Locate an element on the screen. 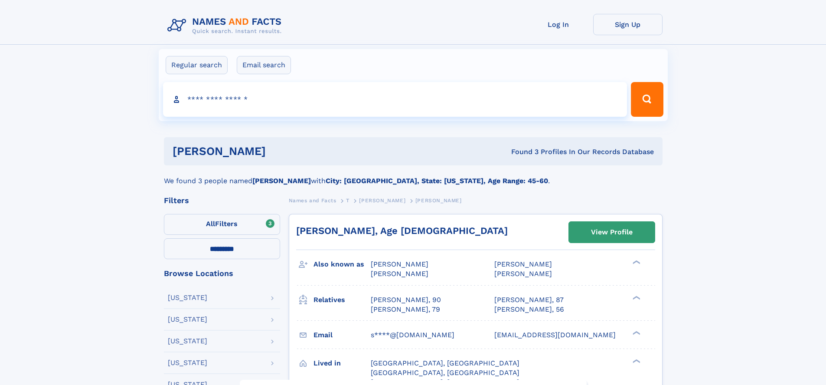 The height and width of the screenshot is (385, 826). h3: Also known as is located at coordinates (342, 264).